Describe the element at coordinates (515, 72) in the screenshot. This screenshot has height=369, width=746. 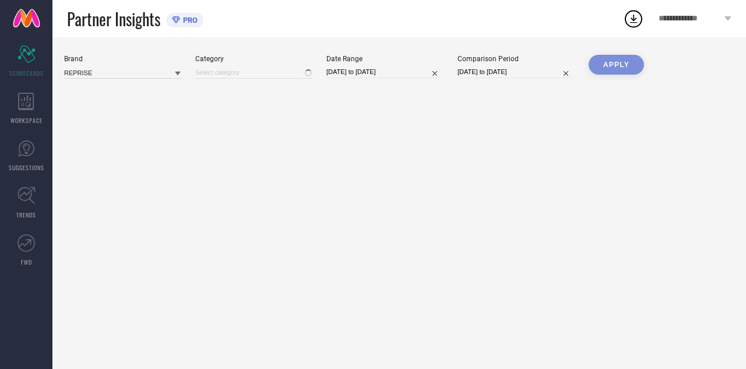
I see `input: Select comparison period` at that location.